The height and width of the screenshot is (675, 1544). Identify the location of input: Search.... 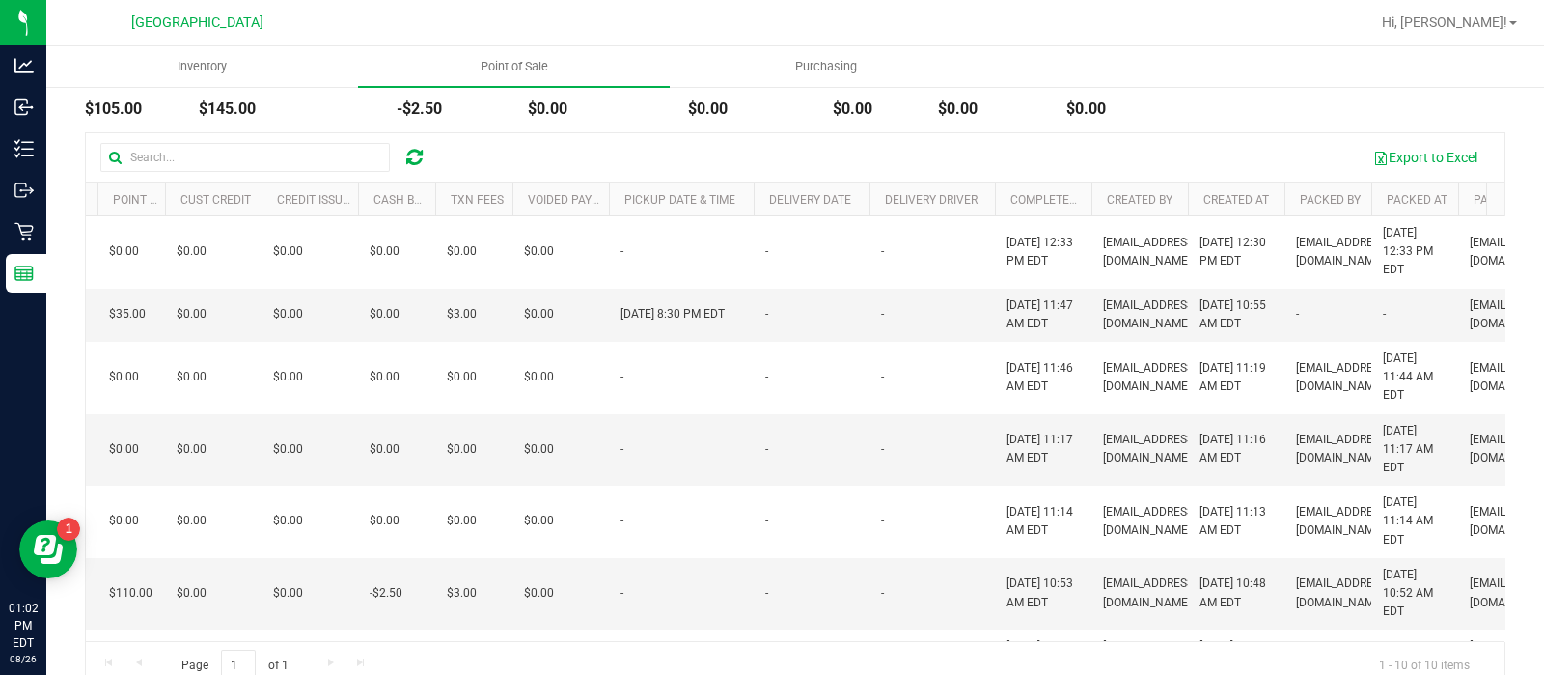
(245, 157).